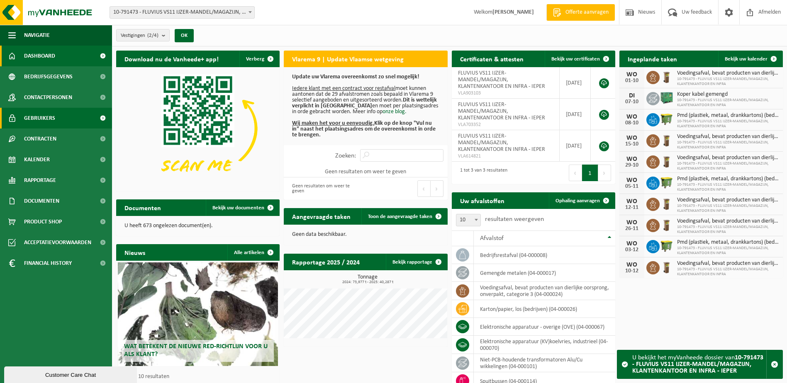 This screenshot has height=383, width=787. What do you see at coordinates (652, 59) in the screenshot?
I see `h2: Ingeplande taken` at bounding box center [652, 59].